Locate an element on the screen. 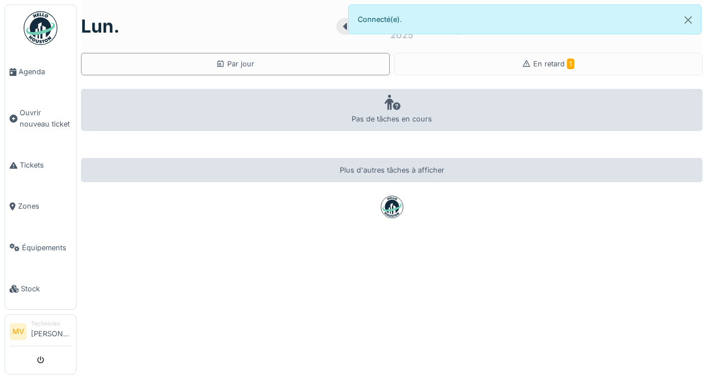 The width and height of the screenshot is (707, 379). div: Plus d'autres tâches à afficher is located at coordinates (391, 170).